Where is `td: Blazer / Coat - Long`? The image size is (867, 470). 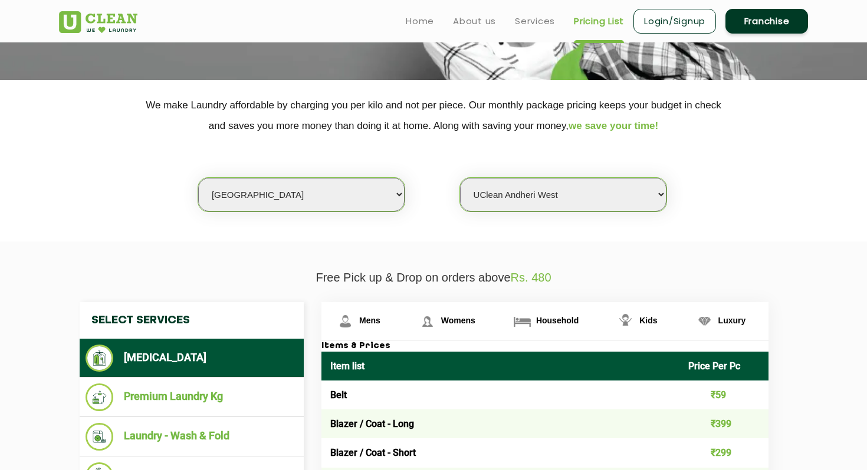 td: Blazer / Coat - Long is located at coordinates (500, 424).